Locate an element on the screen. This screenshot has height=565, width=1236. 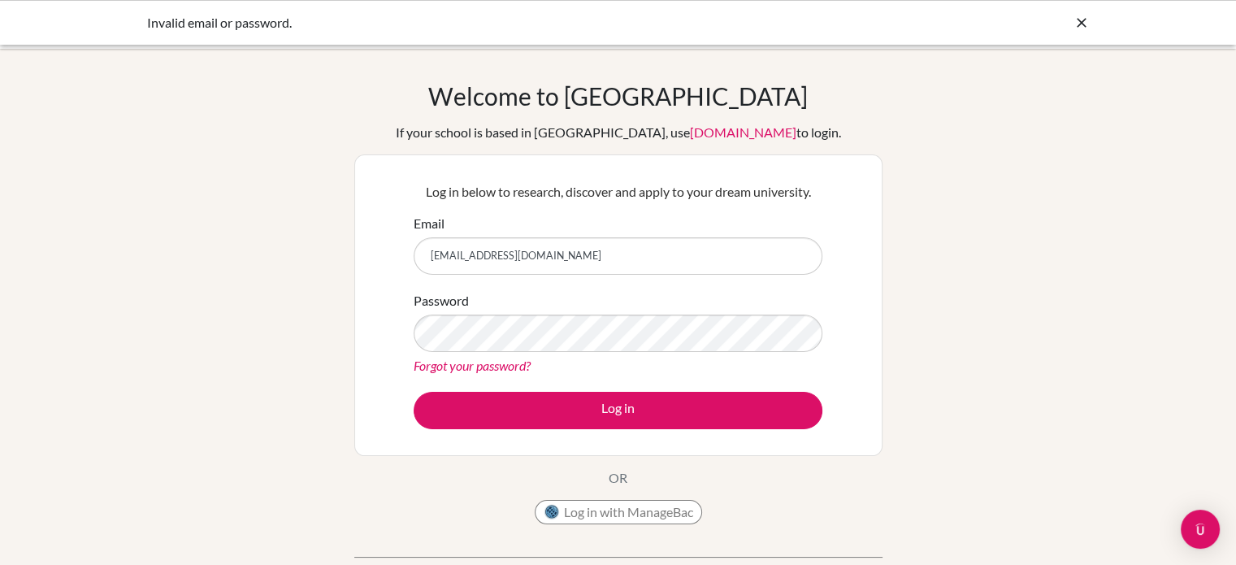
p: Log in below to research, discover and apply to your dream university. is located at coordinates (617, 192).